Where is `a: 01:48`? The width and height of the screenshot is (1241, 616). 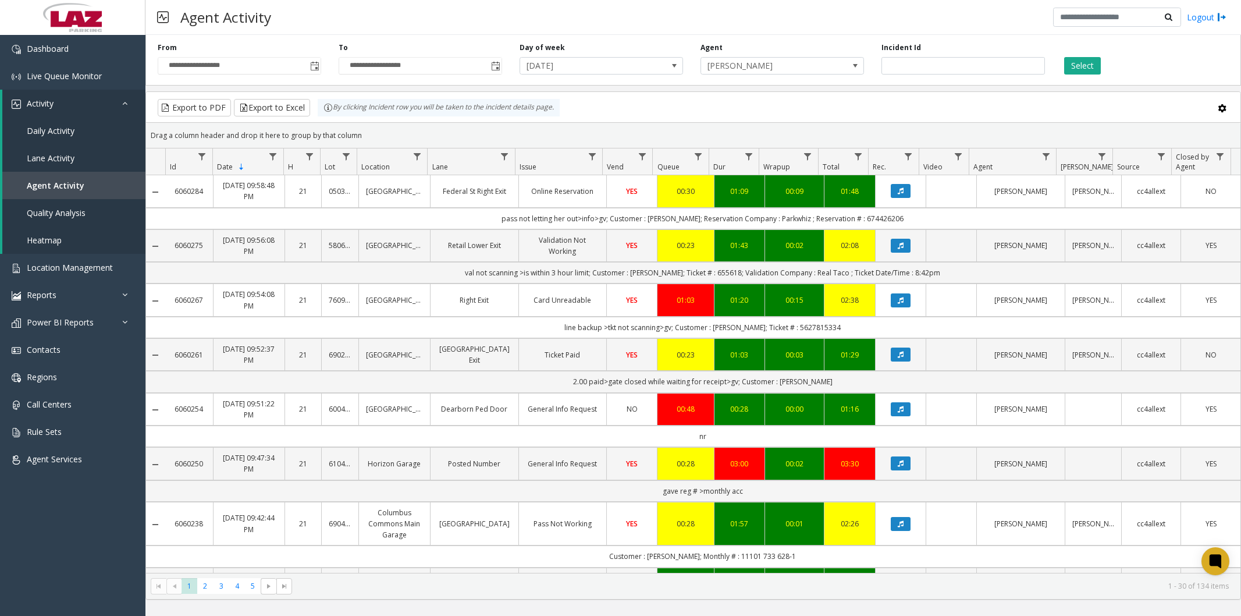 a: 01:48 is located at coordinates (849, 191).